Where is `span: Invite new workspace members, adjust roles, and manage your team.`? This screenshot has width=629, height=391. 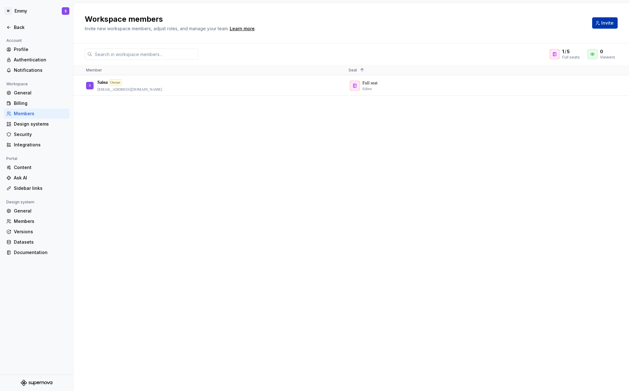
span: Invite new workspace members, adjust roles, and manage your team. is located at coordinates (157, 28).